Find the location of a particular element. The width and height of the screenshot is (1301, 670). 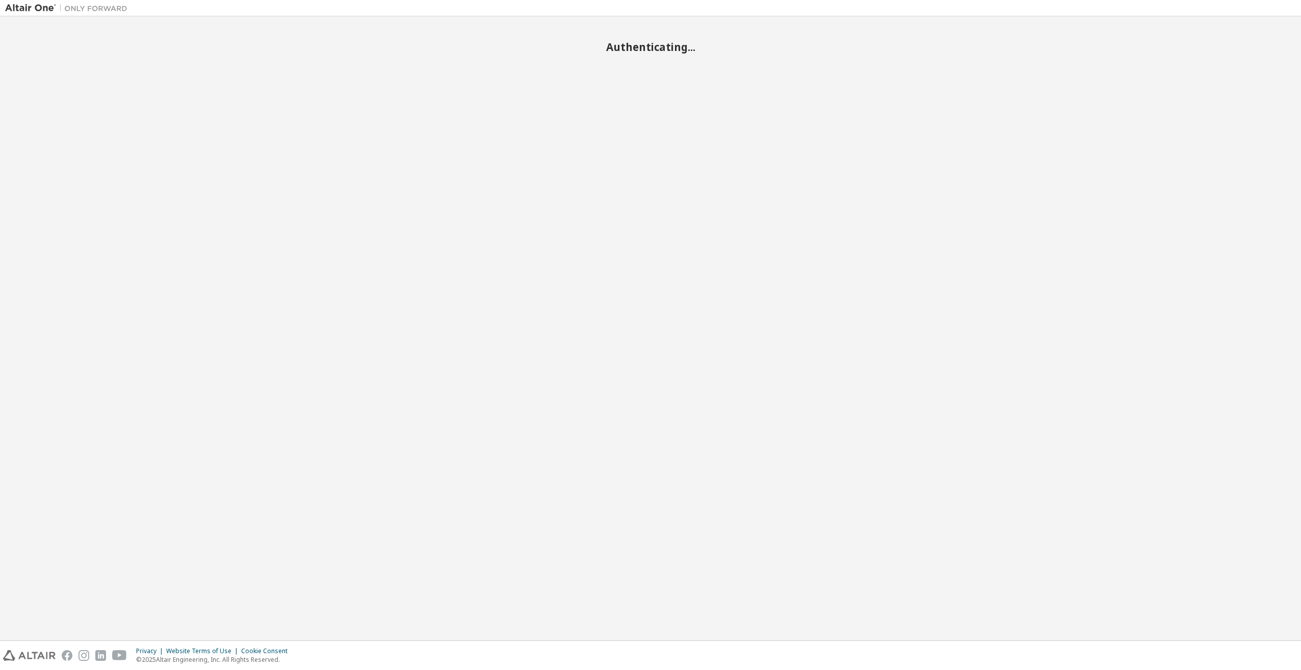

p: © 2025 Altair Engineering, Inc. All Rights Reserved. is located at coordinates (215, 659).